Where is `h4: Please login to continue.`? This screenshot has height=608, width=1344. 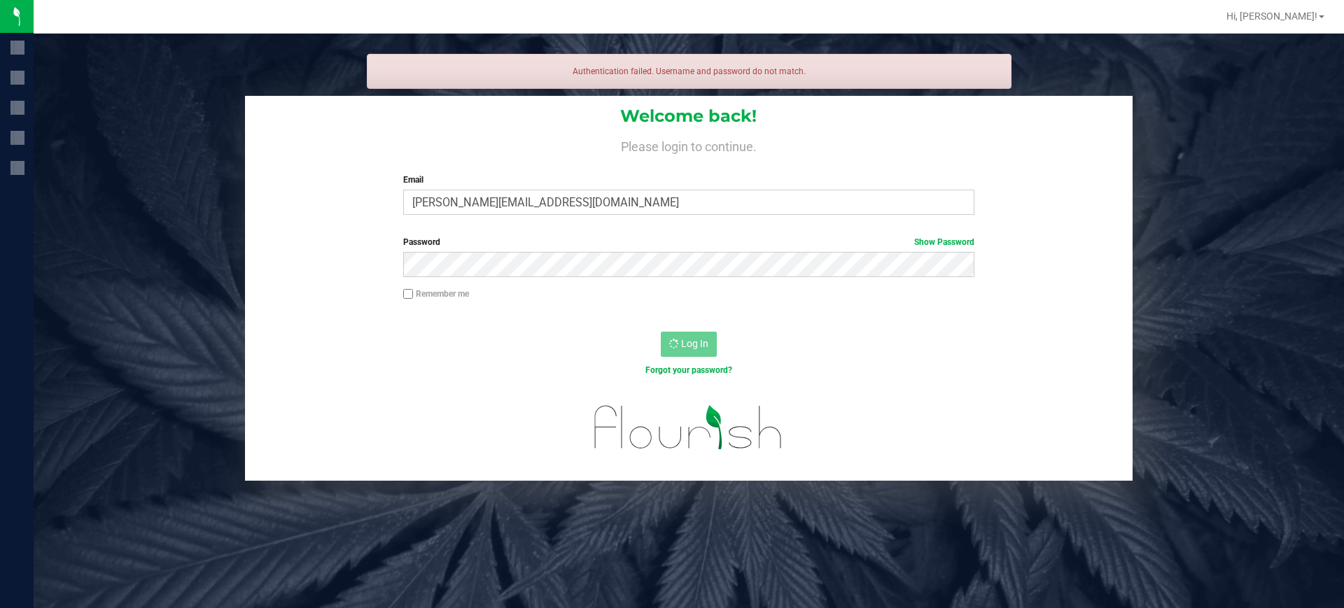
h4: Please login to continue. is located at coordinates (689, 146).